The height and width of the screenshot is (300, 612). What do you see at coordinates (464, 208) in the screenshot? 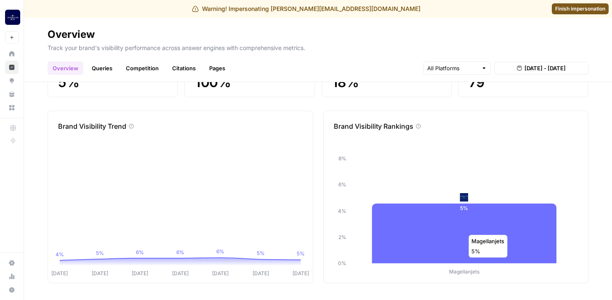
I see `text: 5%` at bounding box center [464, 208].